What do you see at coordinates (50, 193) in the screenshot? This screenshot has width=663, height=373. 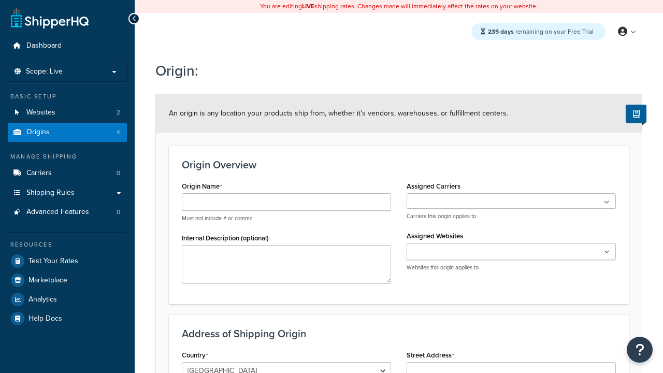 I see `span: Shipping Rules` at bounding box center [50, 193].